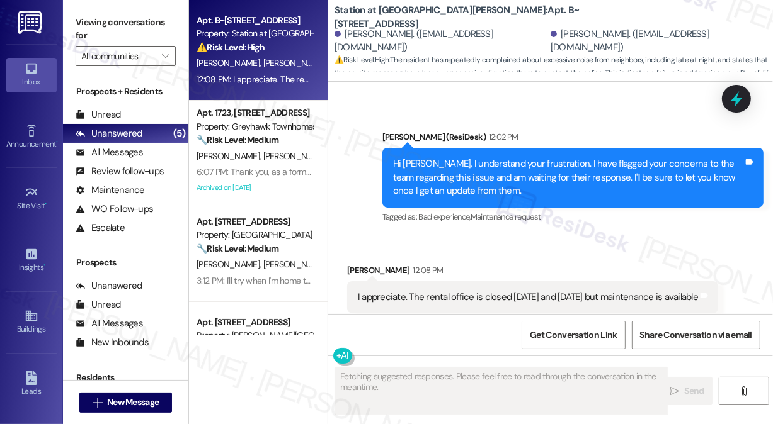 This screenshot has height=424, width=773. What do you see at coordinates (133, 402) in the screenshot?
I see `span: New Message` at bounding box center [133, 402].